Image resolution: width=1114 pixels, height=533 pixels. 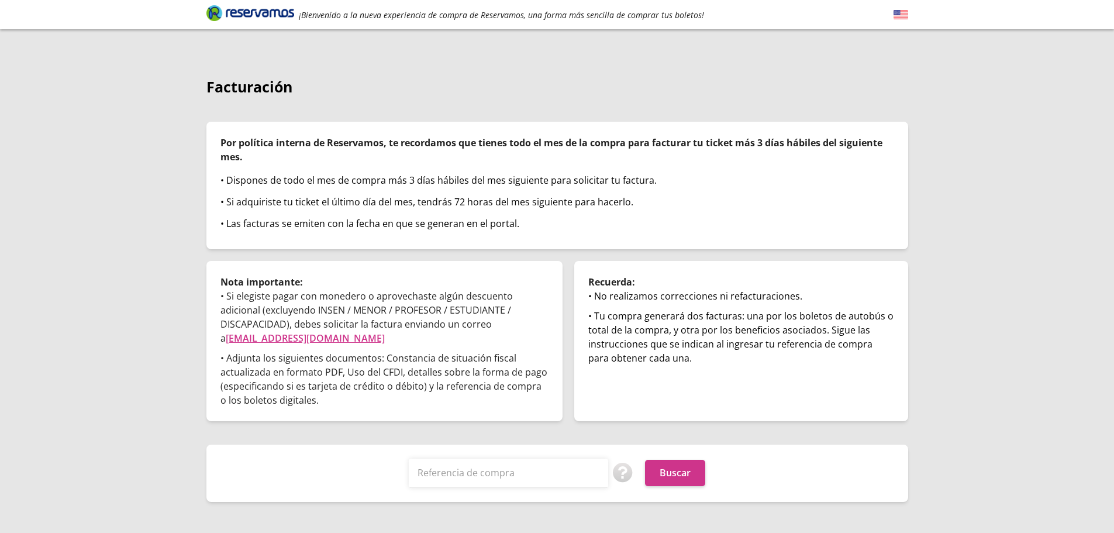 What do you see at coordinates (557, 150) in the screenshot?
I see `p: Por política interna de Reservamos, te recordamos que tienes todo el mes de la compra para factur...` at bounding box center [557, 150].